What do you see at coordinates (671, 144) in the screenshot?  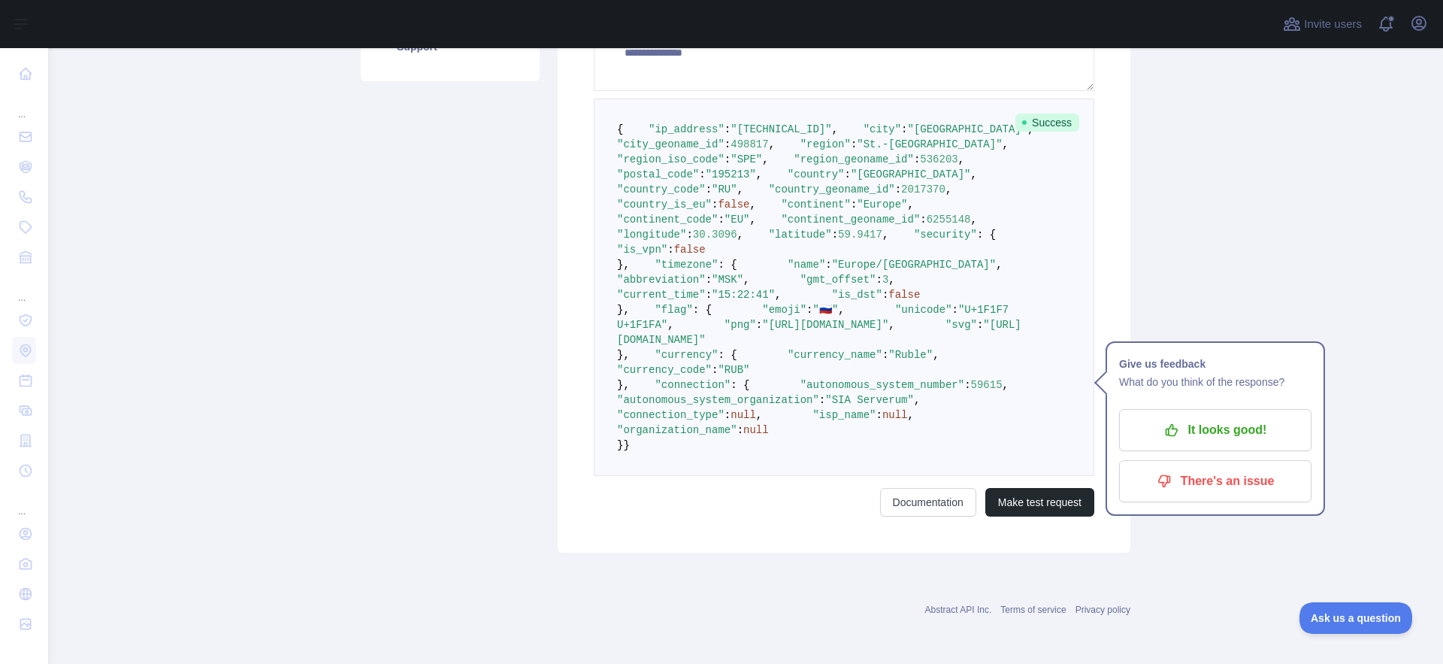 I see `span: "city_geoname_id"` at bounding box center [671, 144].